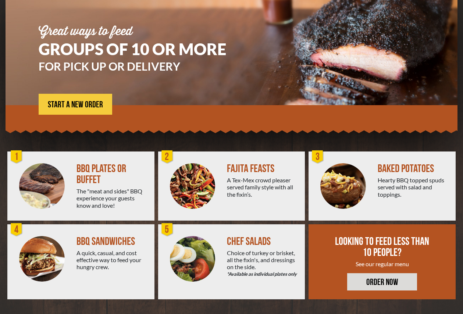 Image resolution: width=463 pixels, height=314 pixels. I want to click on div: 2, so click(167, 157).